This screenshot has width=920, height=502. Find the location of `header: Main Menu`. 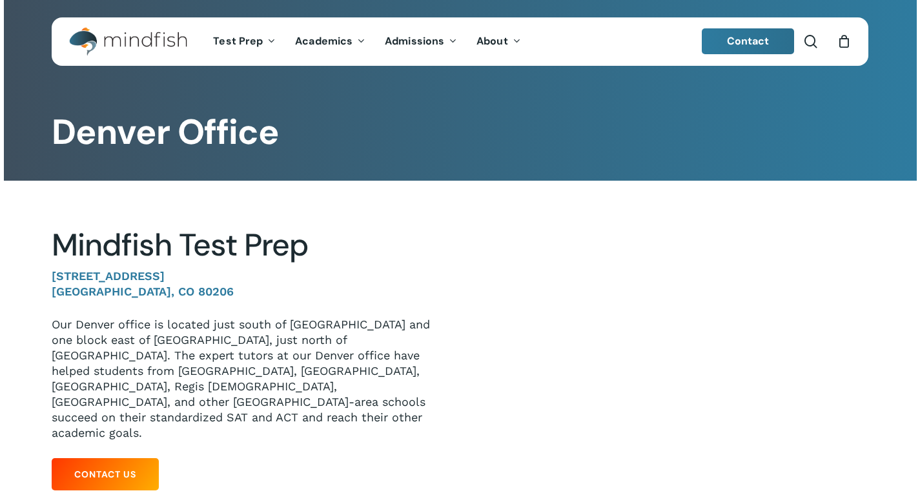

header: Main Menu is located at coordinates (460, 41).